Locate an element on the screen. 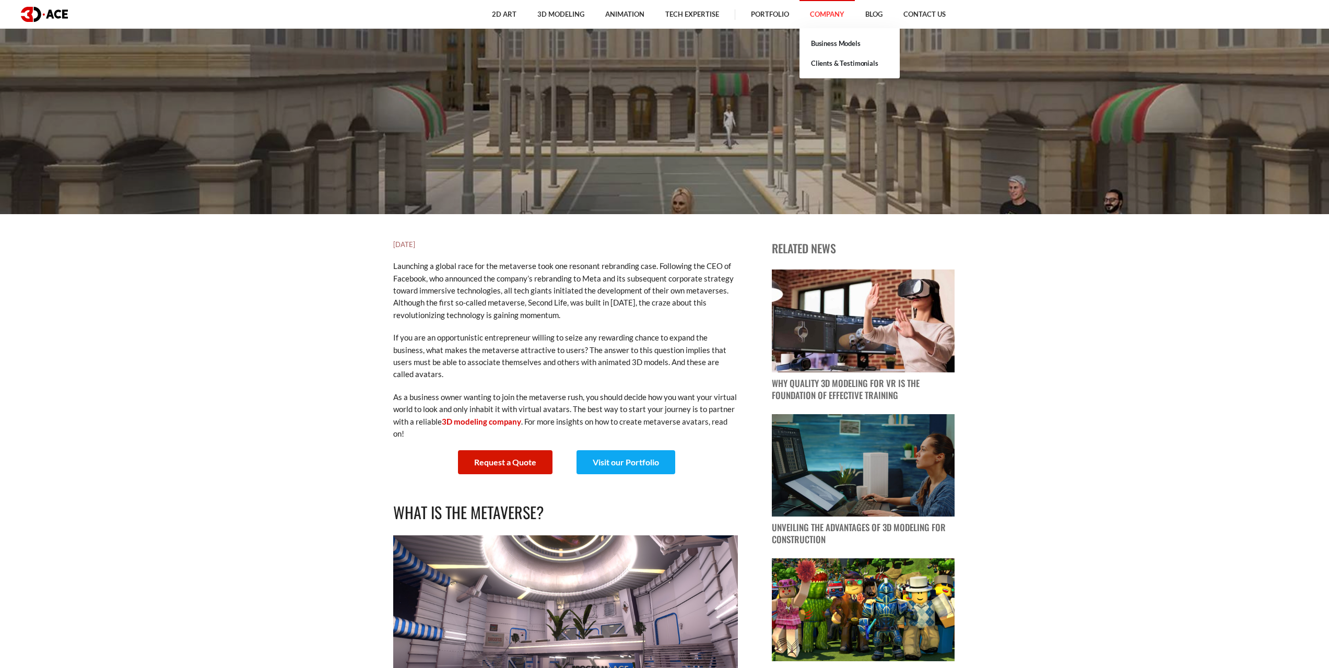 This screenshot has width=1329, height=668. p: Why Quality 3D Modeling for VR Is the Foundation of Effective Training is located at coordinates (863, 390).